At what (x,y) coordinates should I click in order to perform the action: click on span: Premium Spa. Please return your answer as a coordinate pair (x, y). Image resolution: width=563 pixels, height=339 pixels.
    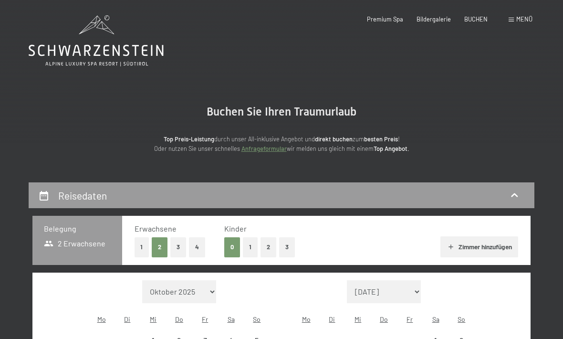
    Looking at the image, I should click on (385, 19).